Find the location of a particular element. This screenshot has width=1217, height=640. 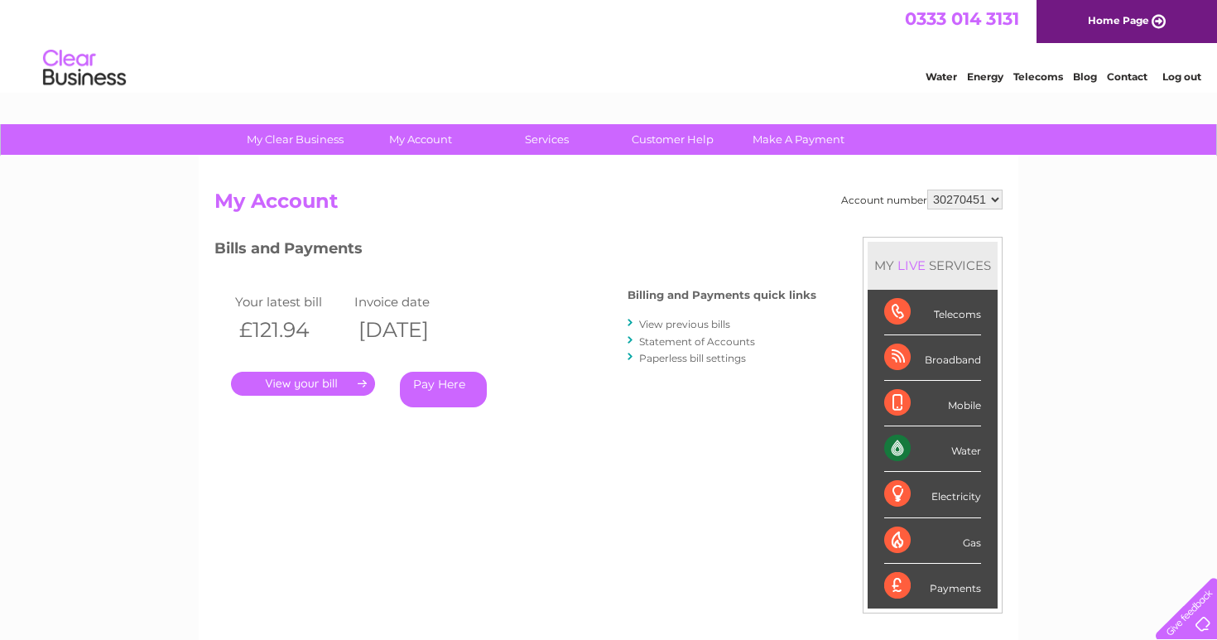

div: Telecoms is located at coordinates (932, 312).